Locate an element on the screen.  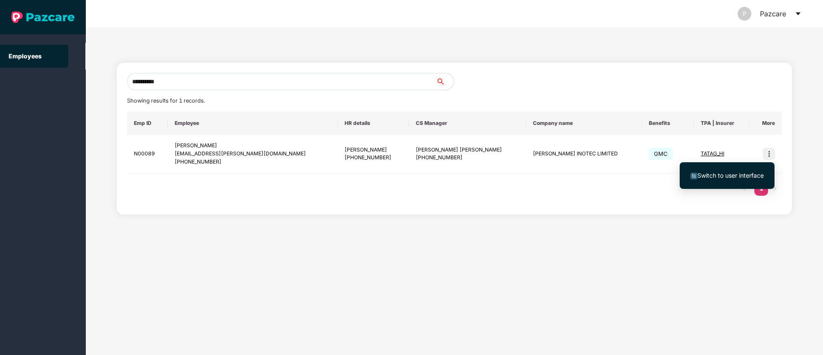
th: Company name is located at coordinates (584, 123).